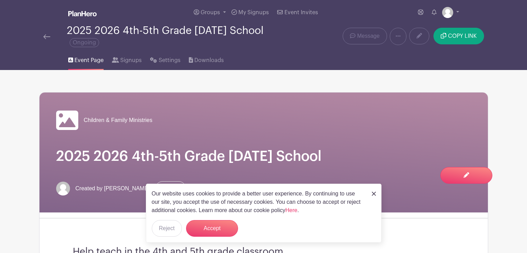 The image size is (527, 253). What do you see at coordinates (84, 43) in the screenshot?
I see `span: Ongoing` at bounding box center [84, 43].